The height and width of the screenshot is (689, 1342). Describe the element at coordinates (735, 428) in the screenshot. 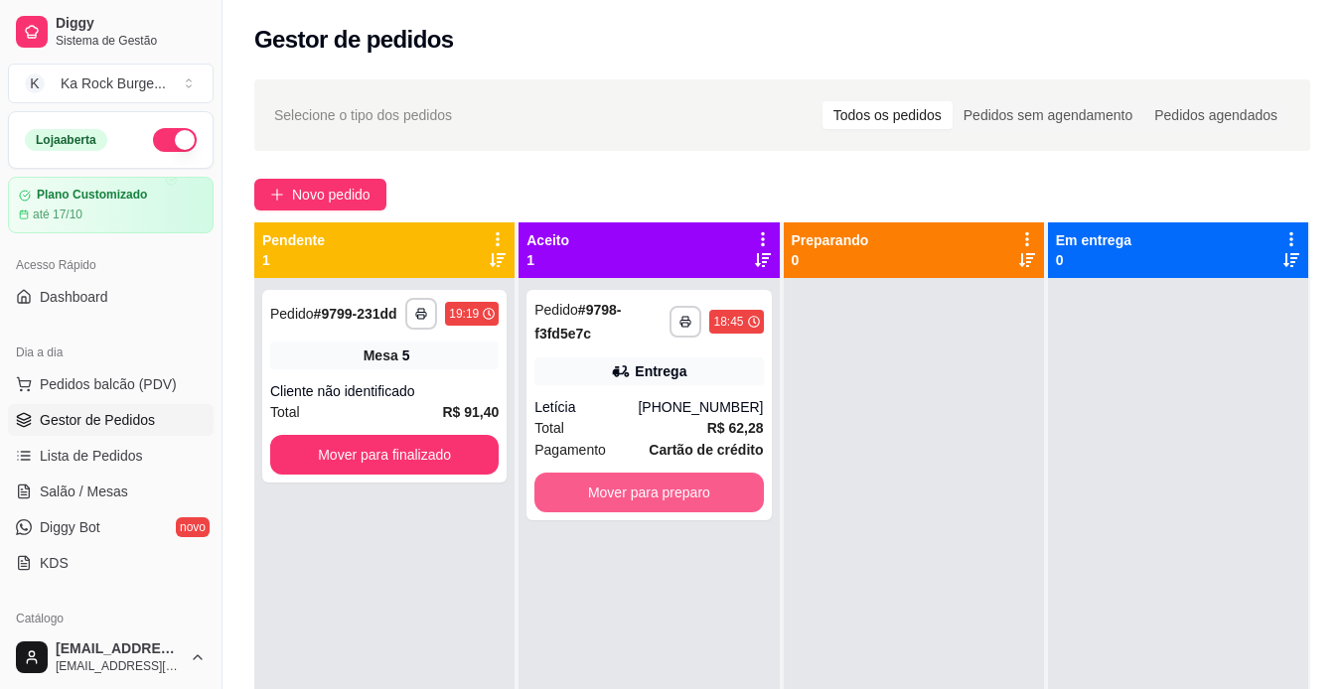

I see `strong: R$ 62,28` at that location.